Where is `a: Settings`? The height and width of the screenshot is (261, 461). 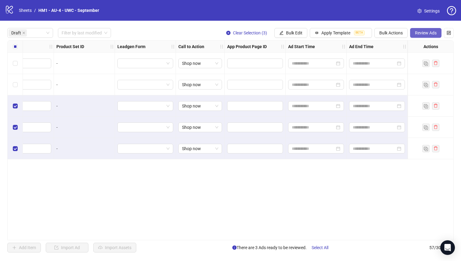
a: Settings is located at coordinates (428, 11).